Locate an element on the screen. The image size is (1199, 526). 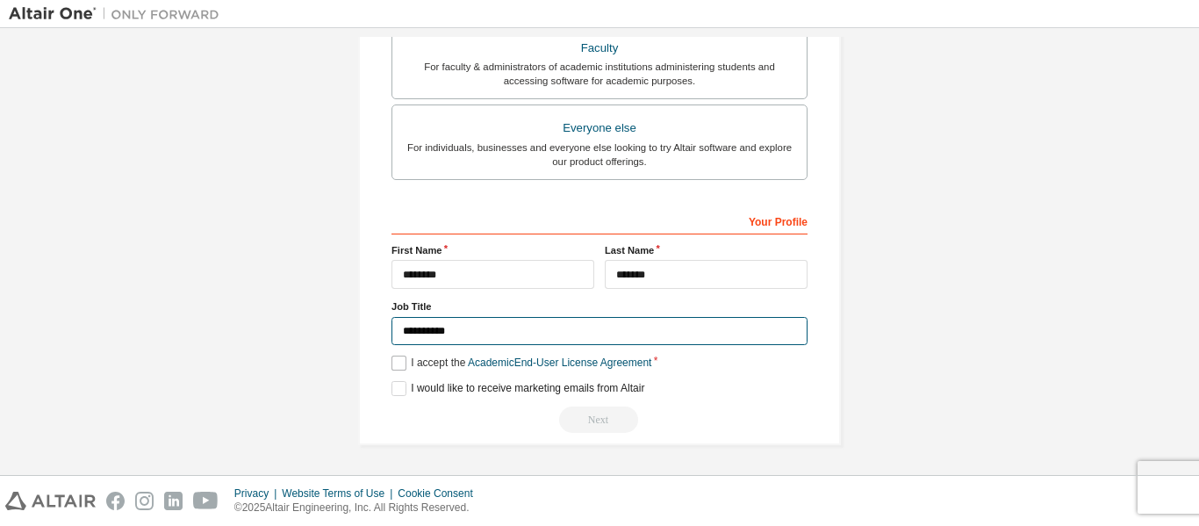
label: Job Title is located at coordinates (600, 306).